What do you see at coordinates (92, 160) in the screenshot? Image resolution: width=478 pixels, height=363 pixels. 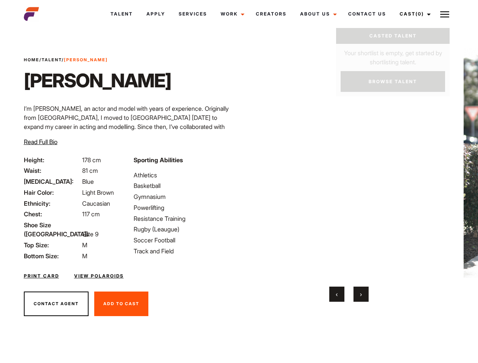 I see `span: 178 cm` at bounding box center [92, 160].